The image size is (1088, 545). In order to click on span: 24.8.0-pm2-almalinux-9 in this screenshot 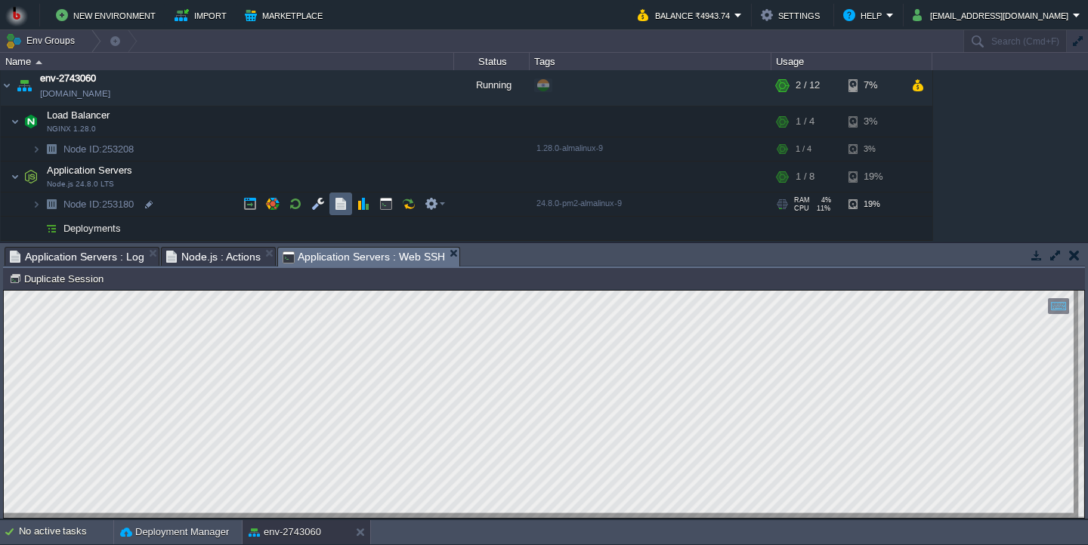, I will do `click(579, 203)`.